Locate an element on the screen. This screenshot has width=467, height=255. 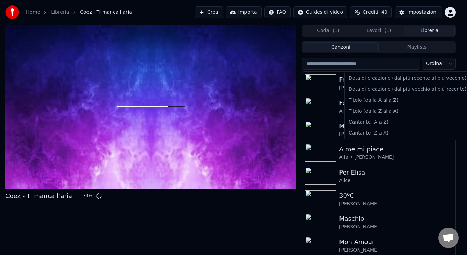
span: Data di creazione (dal più vecchio al più recente) is located at coordinates (408, 89).